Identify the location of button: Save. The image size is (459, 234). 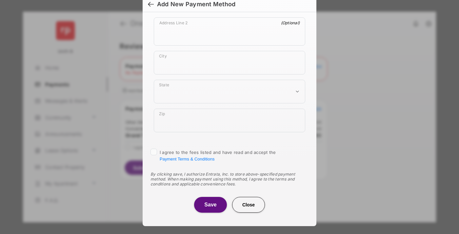
(211, 205).